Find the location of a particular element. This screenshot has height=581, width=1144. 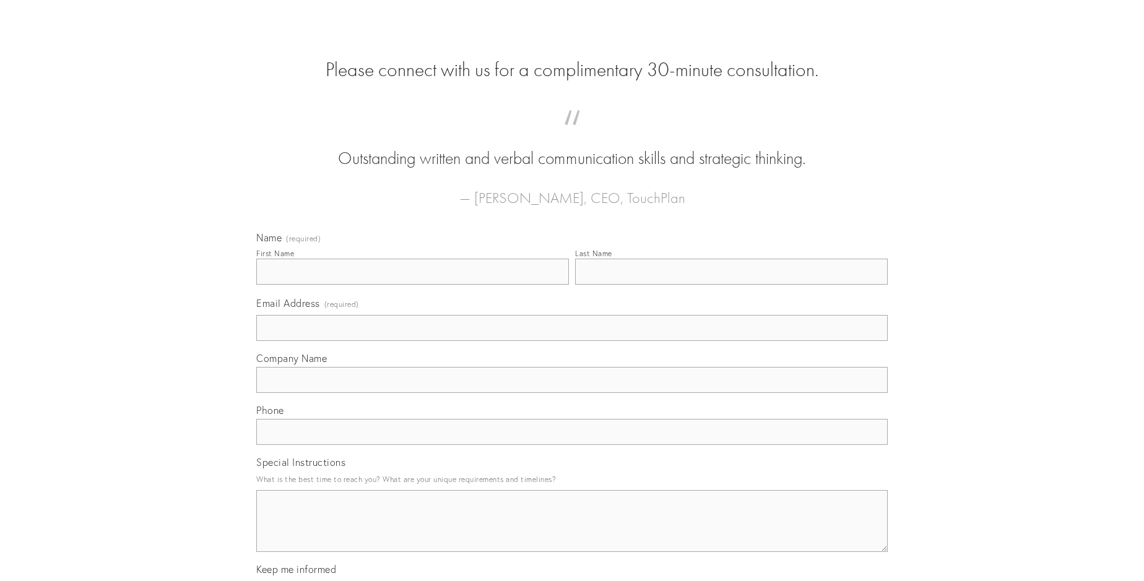

span: Email Address is located at coordinates (288, 303).